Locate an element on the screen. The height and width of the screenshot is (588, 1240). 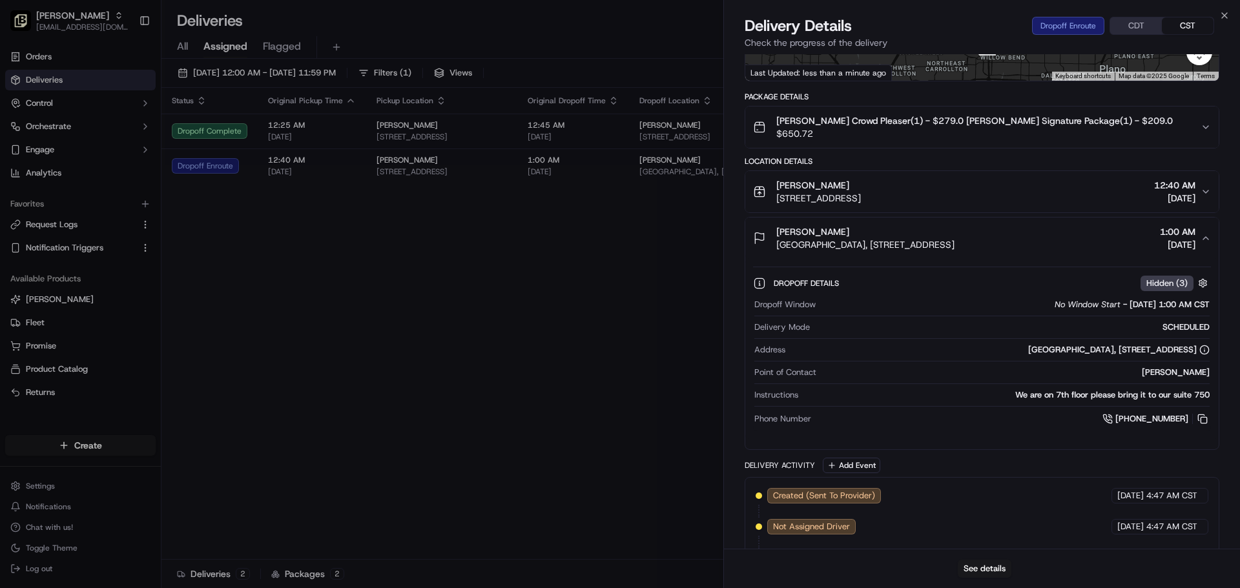
span: Instructions is located at coordinates (776, 395).